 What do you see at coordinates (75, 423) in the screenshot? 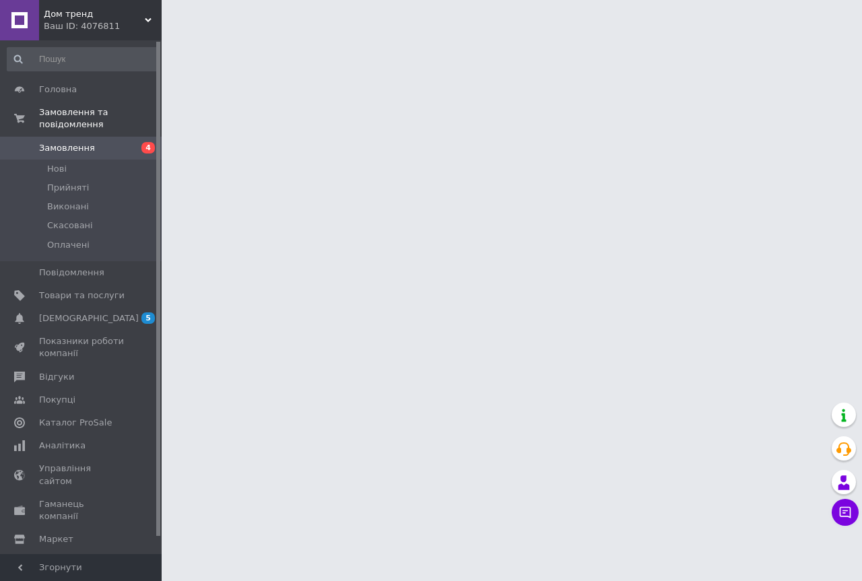
I see `span: Каталог ProSale` at bounding box center [75, 423].